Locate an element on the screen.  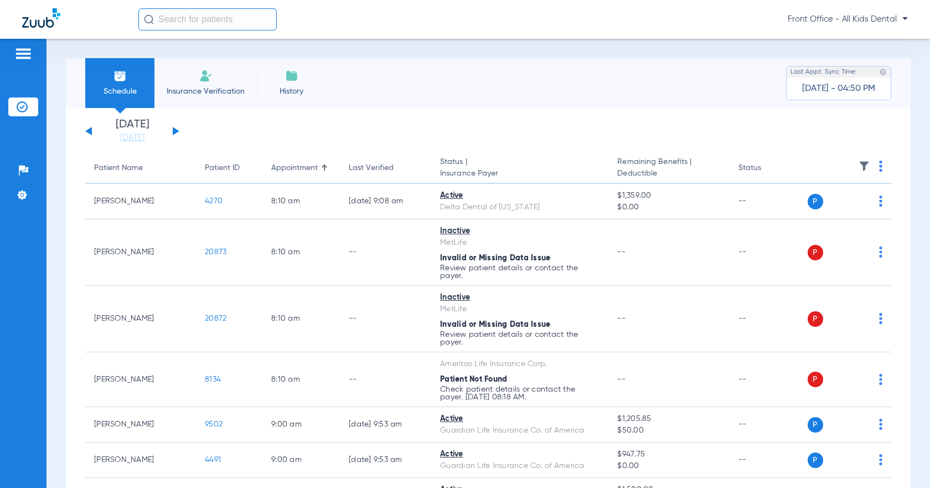
span: $947.75 is located at coordinates (669, 454).